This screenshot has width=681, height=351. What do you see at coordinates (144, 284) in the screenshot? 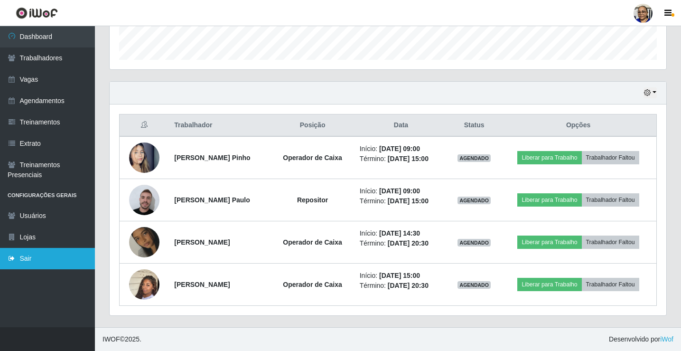
I see `img: 1745635313698.jpeg` at bounding box center [144, 284].